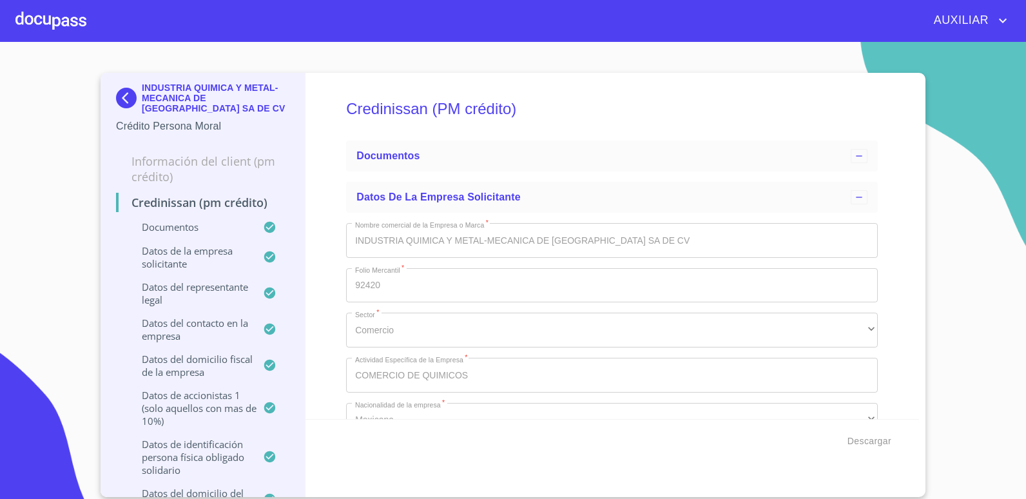  Describe the element at coordinates (189, 329) in the screenshot. I see `p: Datos del contacto en la empresa` at that location.